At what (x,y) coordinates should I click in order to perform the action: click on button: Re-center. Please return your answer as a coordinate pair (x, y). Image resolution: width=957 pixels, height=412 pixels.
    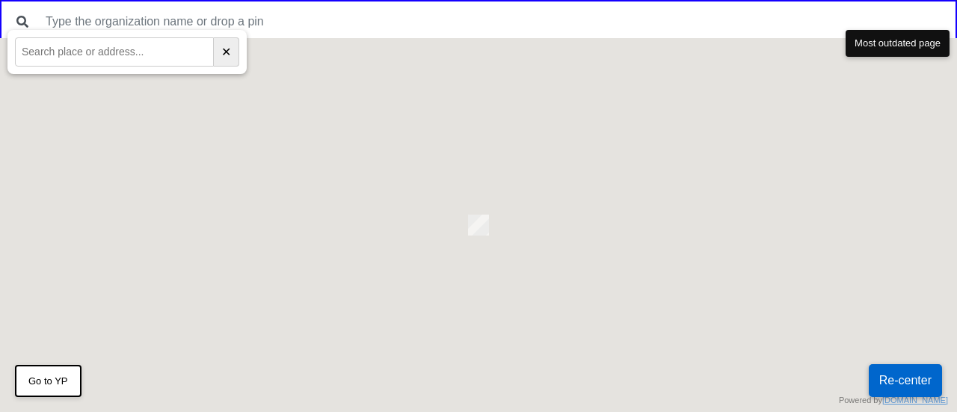
    Looking at the image, I should click on (906, 381).